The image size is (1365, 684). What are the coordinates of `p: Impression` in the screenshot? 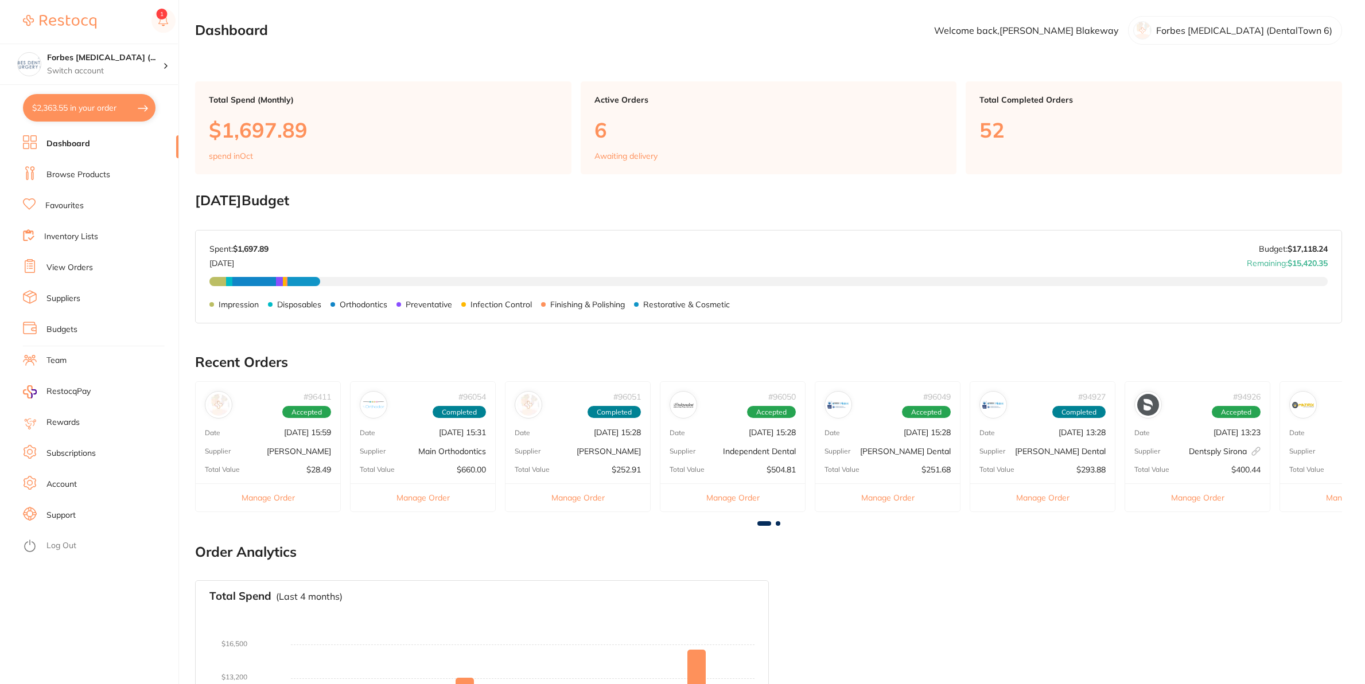 It's located at (239, 305).